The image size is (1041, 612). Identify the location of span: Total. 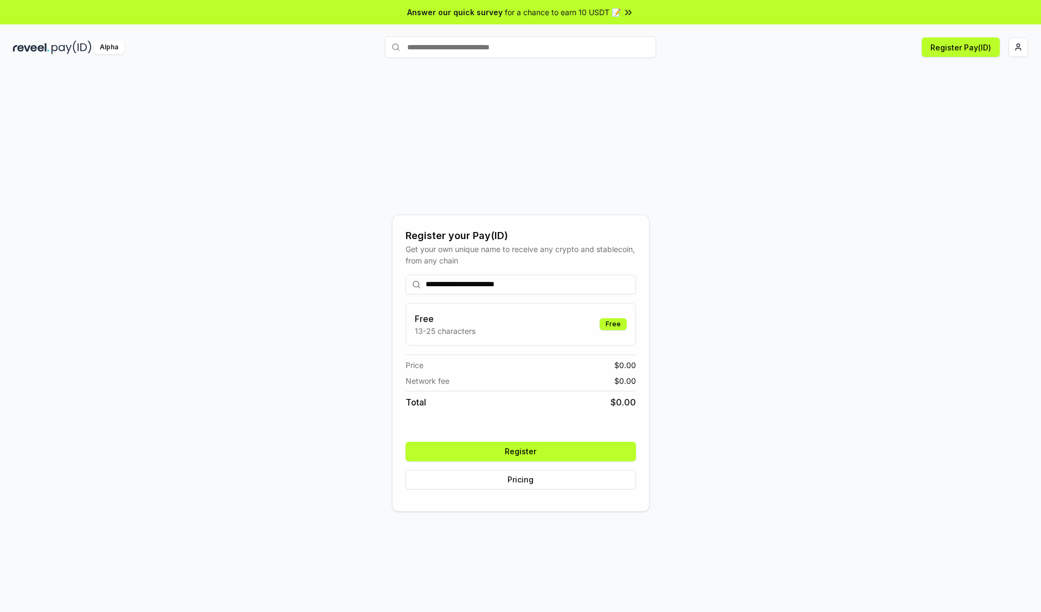
(416, 402).